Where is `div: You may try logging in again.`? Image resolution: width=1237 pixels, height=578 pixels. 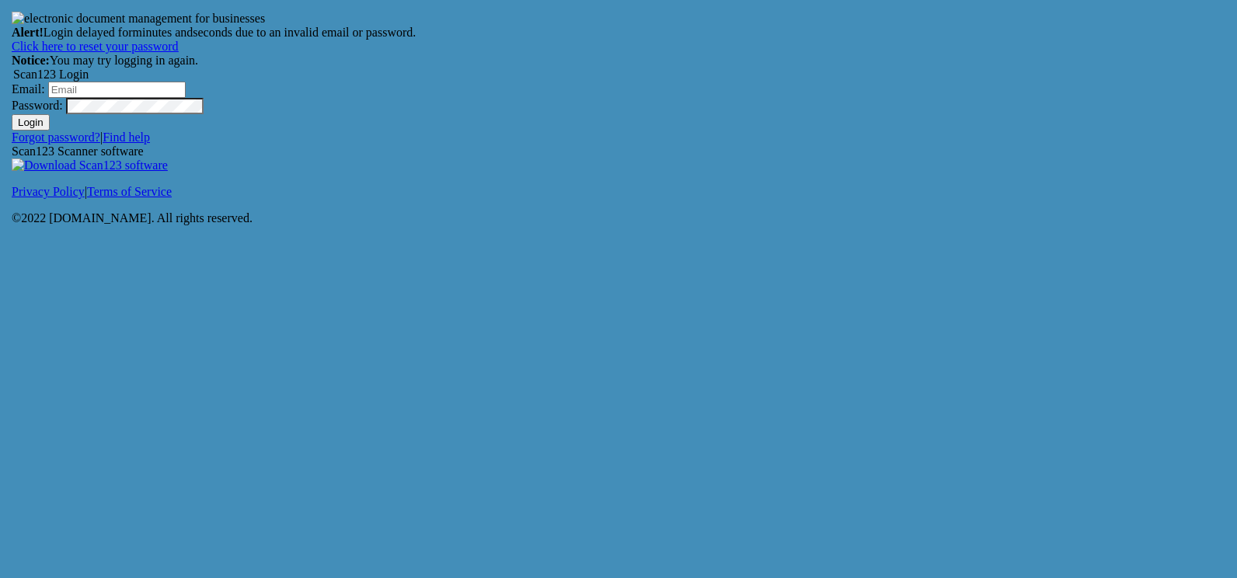 div: You may try logging in again. is located at coordinates (618, 61).